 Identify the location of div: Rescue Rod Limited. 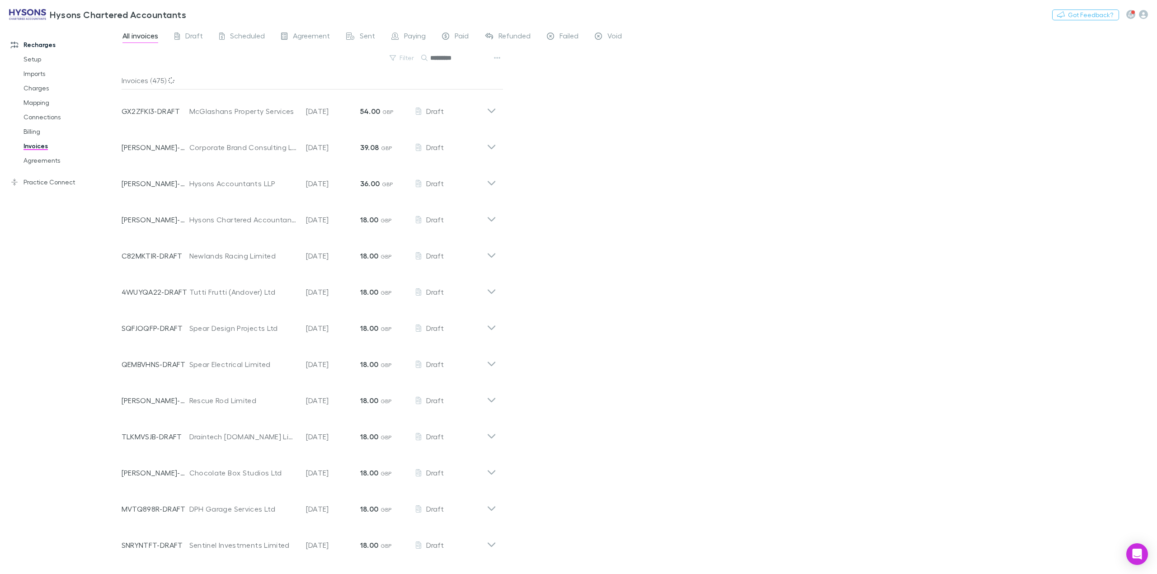
(243, 401).